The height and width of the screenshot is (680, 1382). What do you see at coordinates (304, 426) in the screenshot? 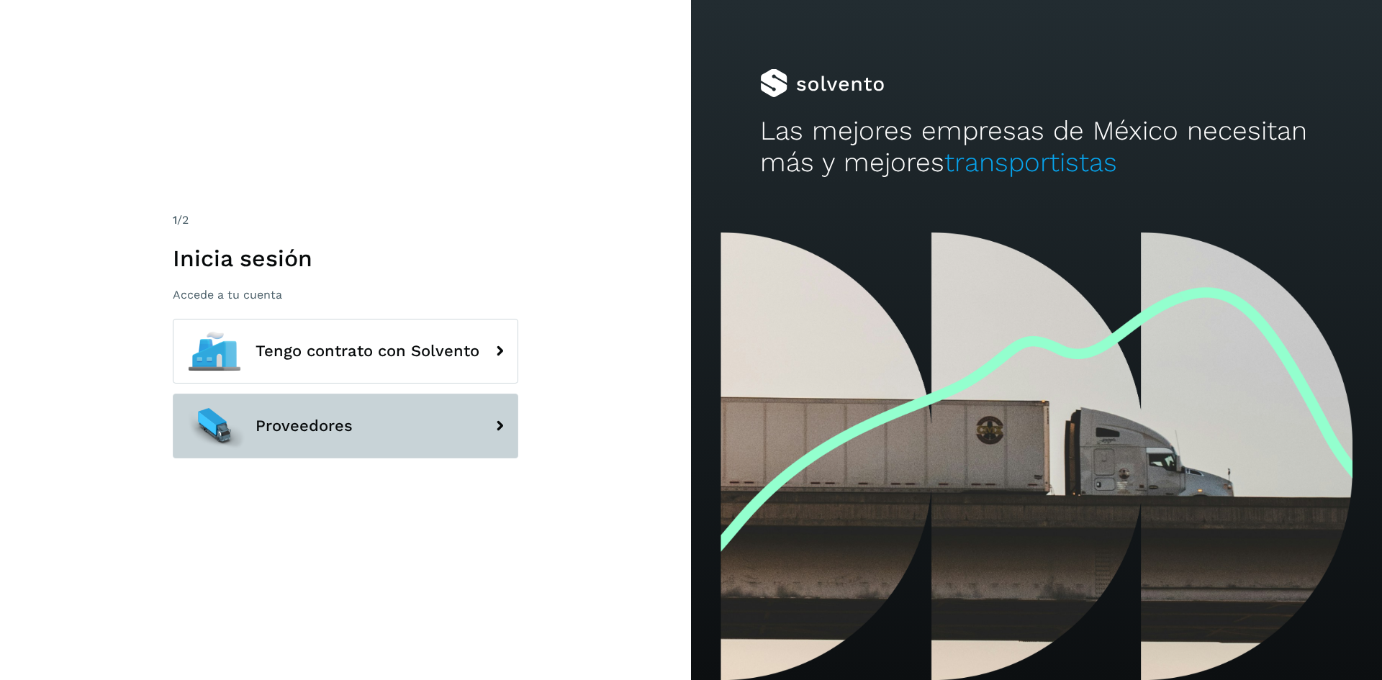
I see `span: Proveedores` at bounding box center [304, 426].